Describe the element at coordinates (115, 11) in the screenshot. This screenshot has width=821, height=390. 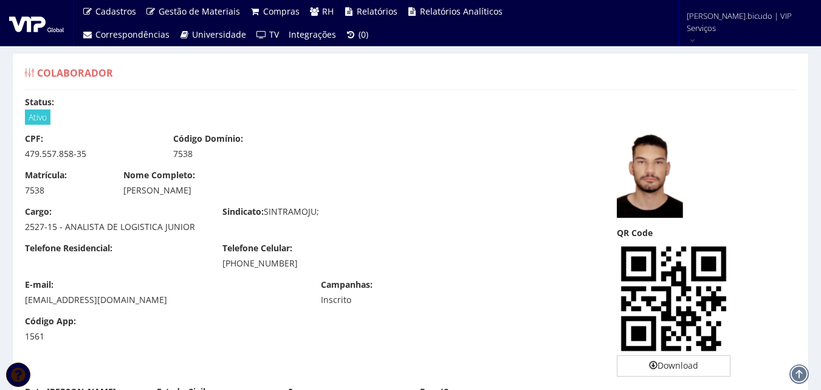
I see `span: Cadastros` at that location.